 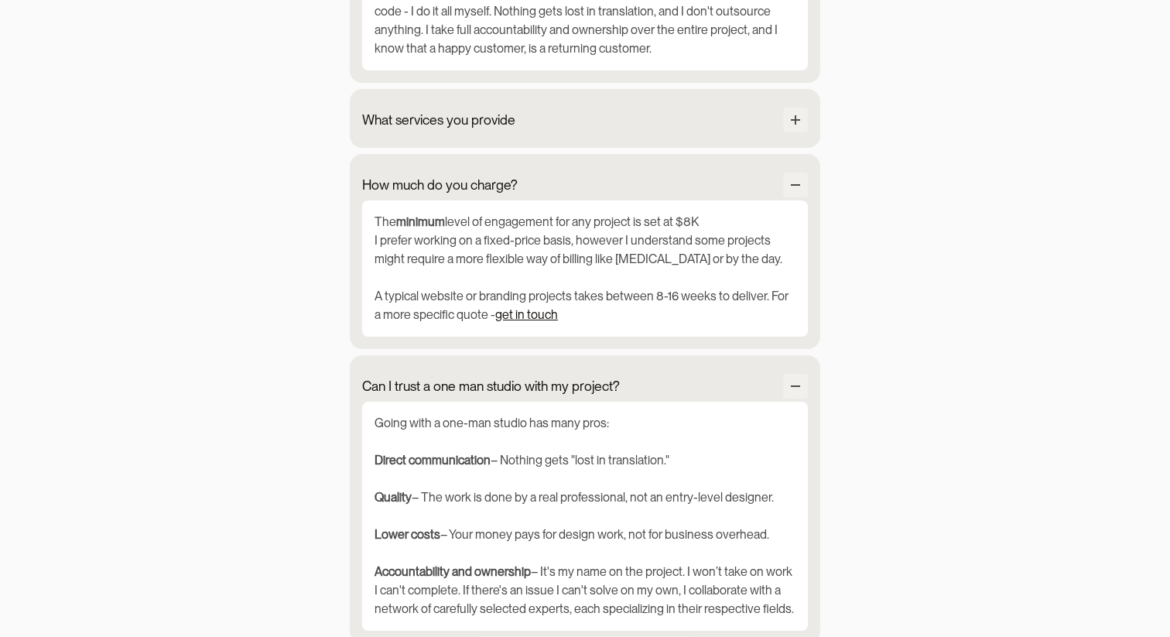 I want to click on div: Going with a one-man studio has many pros: ‍ ‍ – Nothing gets "lost in translation." ‍ ‍ – The wo..., so click(x=585, y=516).